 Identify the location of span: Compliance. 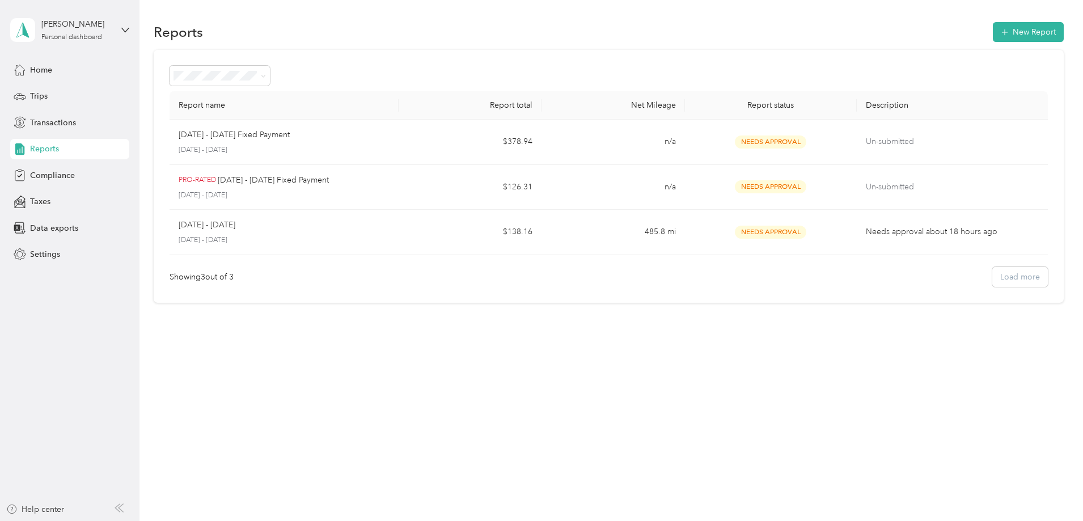
(52, 175).